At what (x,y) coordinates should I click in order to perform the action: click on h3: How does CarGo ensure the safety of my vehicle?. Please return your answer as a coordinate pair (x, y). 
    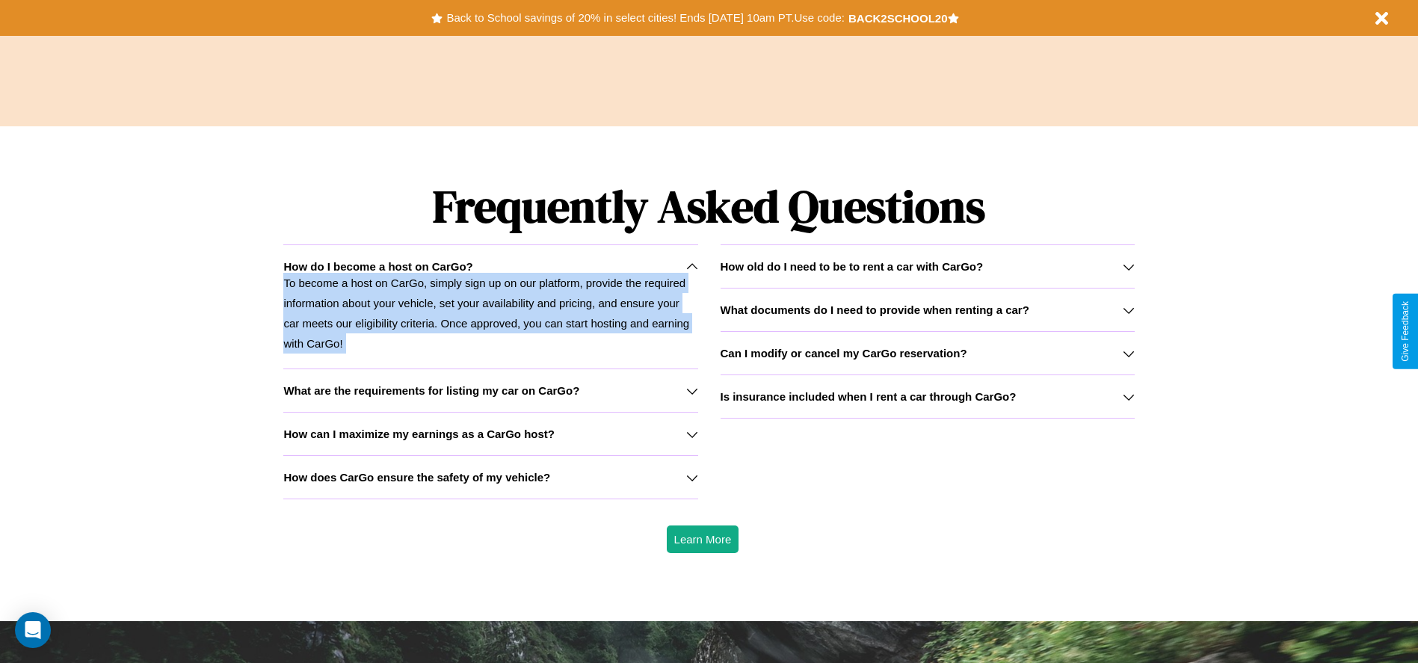
    Looking at the image, I should click on (416, 477).